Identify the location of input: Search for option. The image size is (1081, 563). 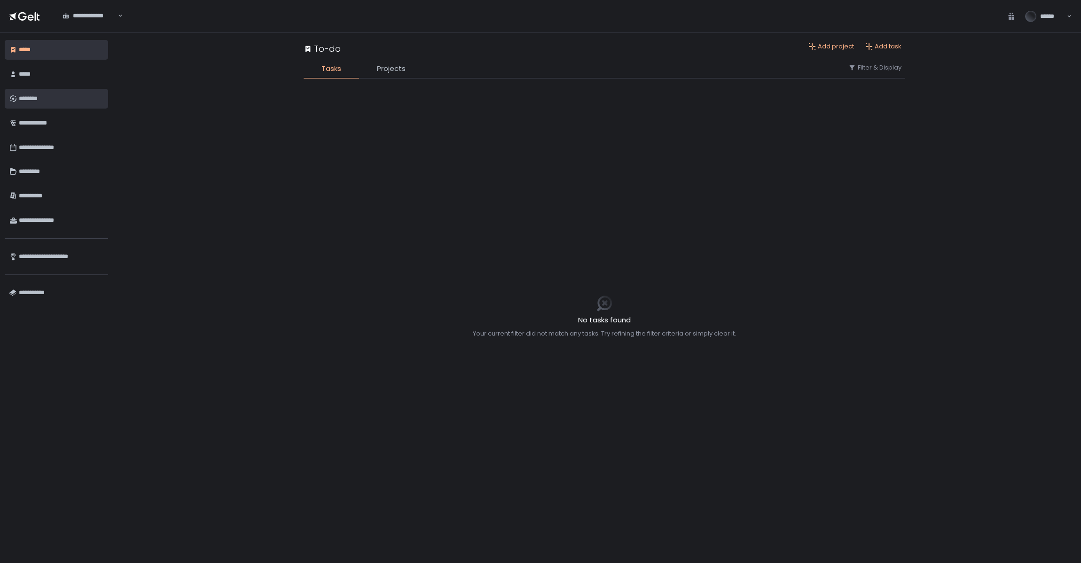
(116, 16).